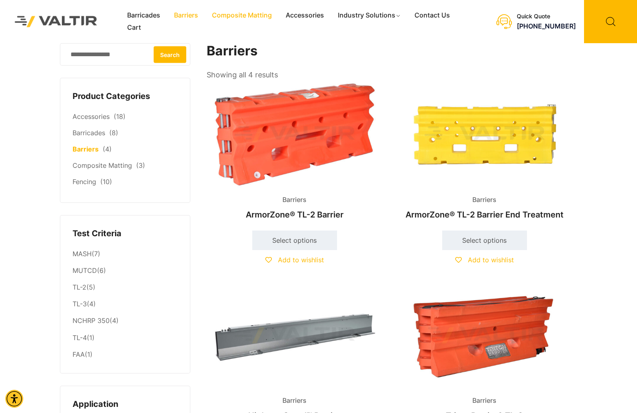 Image resolution: width=637 pixels, height=413 pixels. What do you see at coordinates (295, 215) in the screenshot?
I see `h2: ArmorZone® TL-2 Barrier` at bounding box center [295, 215].